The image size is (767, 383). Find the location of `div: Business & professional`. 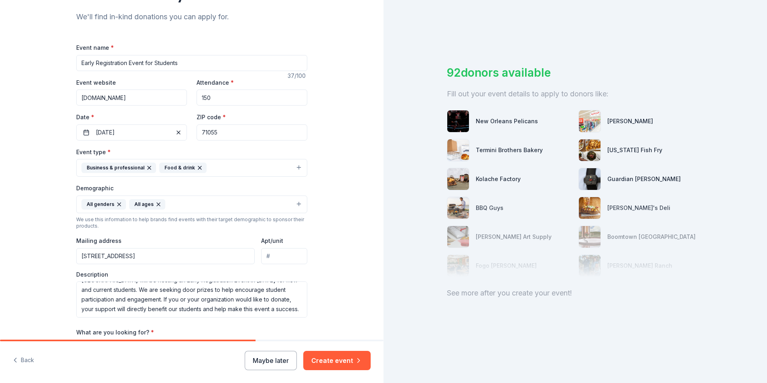

div: Business & professional is located at coordinates (119, 168).